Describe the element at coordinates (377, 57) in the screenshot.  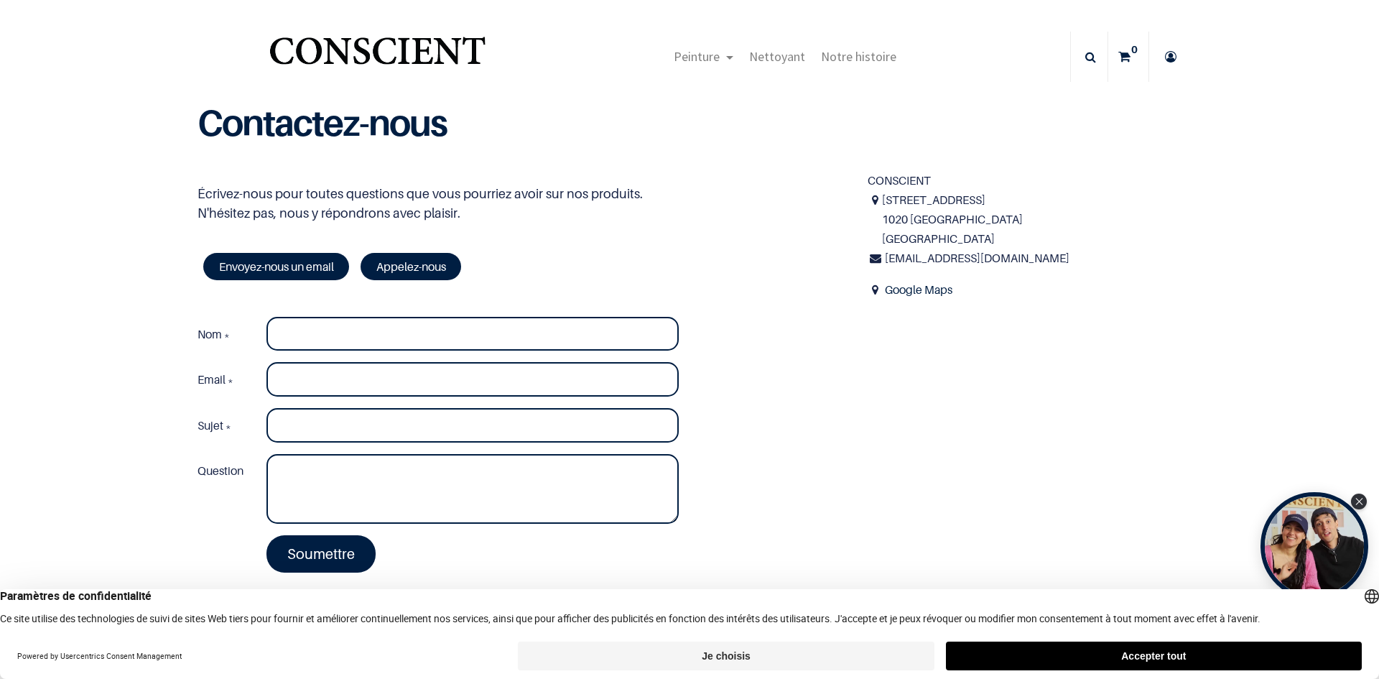
I see `a: Logo of Conscient` at that location.